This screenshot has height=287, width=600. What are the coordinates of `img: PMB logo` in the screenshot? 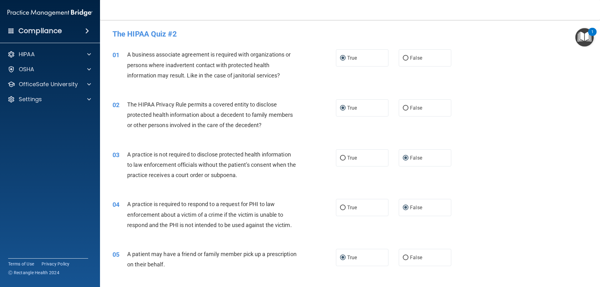 It's located at (50, 13).